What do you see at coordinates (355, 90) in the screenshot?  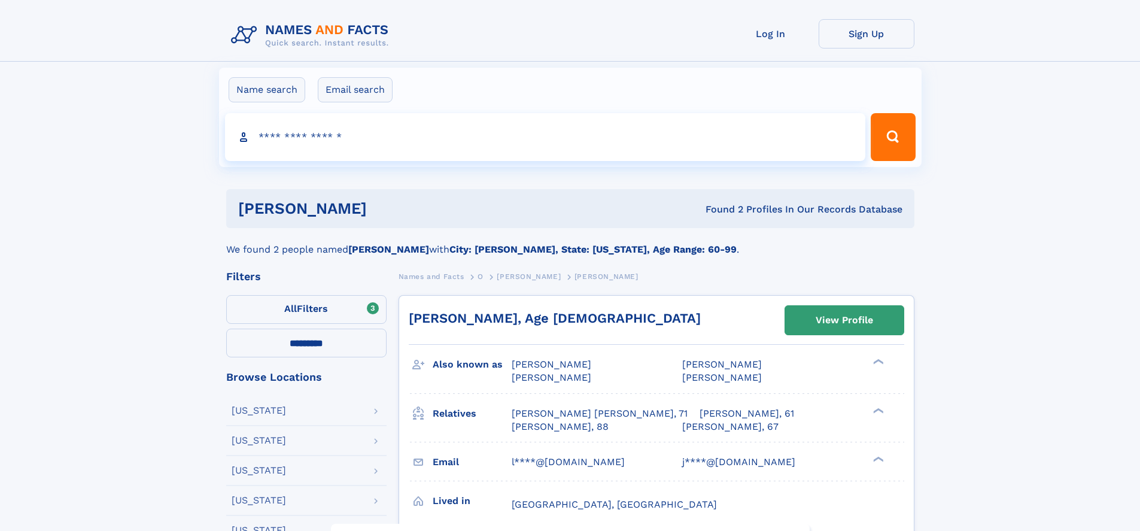 I see `label: Email search` at bounding box center [355, 90].